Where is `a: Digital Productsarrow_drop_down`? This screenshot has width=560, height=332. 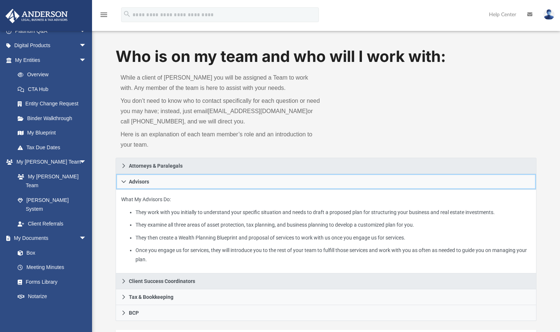
a: Digital Productsarrow_drop_down is located at coordinates (51, 46).